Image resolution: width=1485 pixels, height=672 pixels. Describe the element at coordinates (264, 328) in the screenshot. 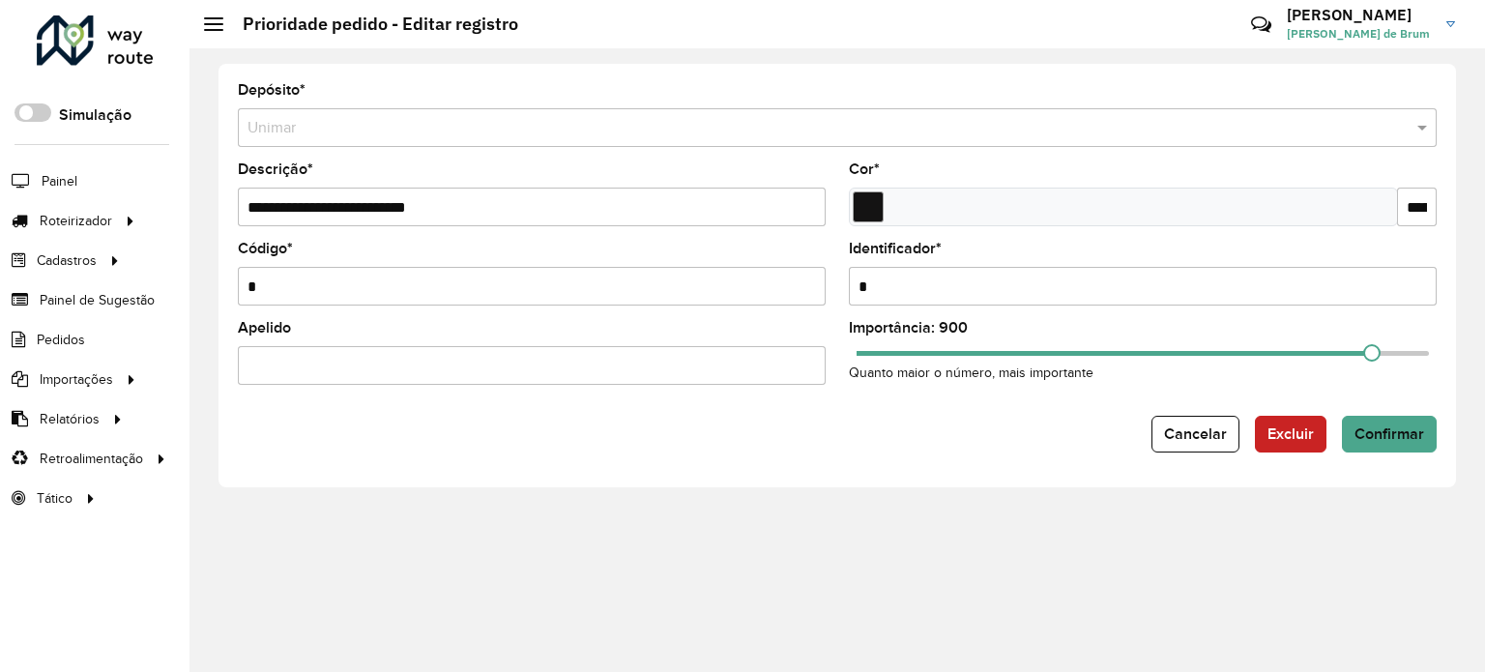

I see `label: Apelido` at that location.